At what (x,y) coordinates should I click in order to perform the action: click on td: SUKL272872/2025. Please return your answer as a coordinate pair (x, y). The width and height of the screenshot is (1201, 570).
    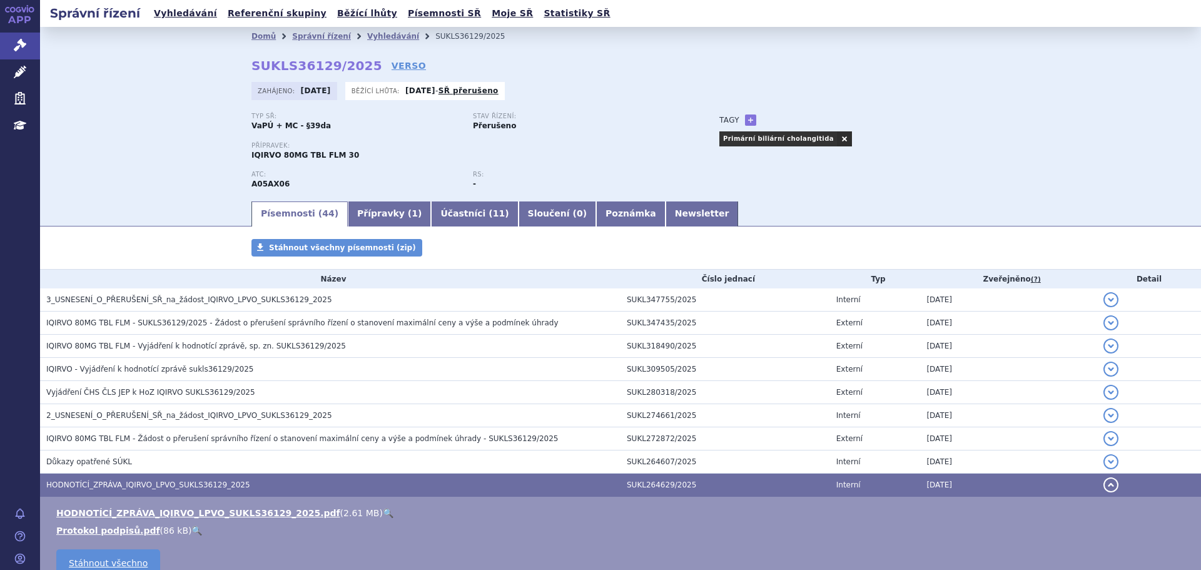
    Looking at the image, I should click on (725, 438).